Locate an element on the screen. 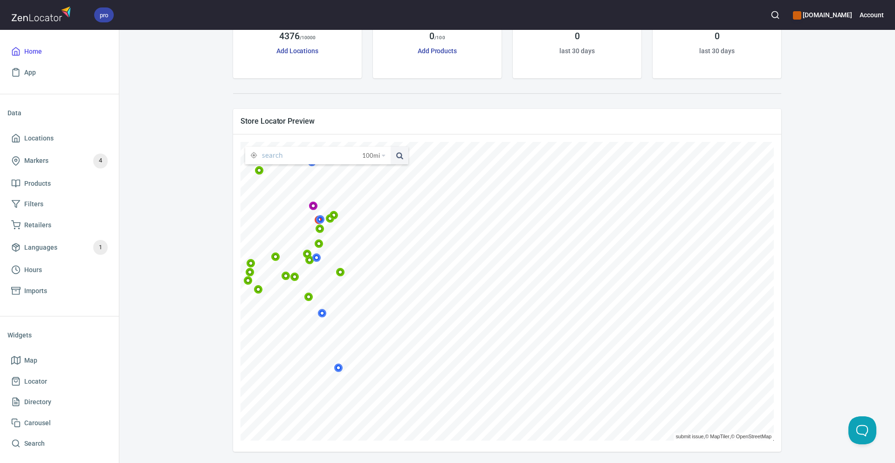  a: Search is located at coordinates (59, 443).